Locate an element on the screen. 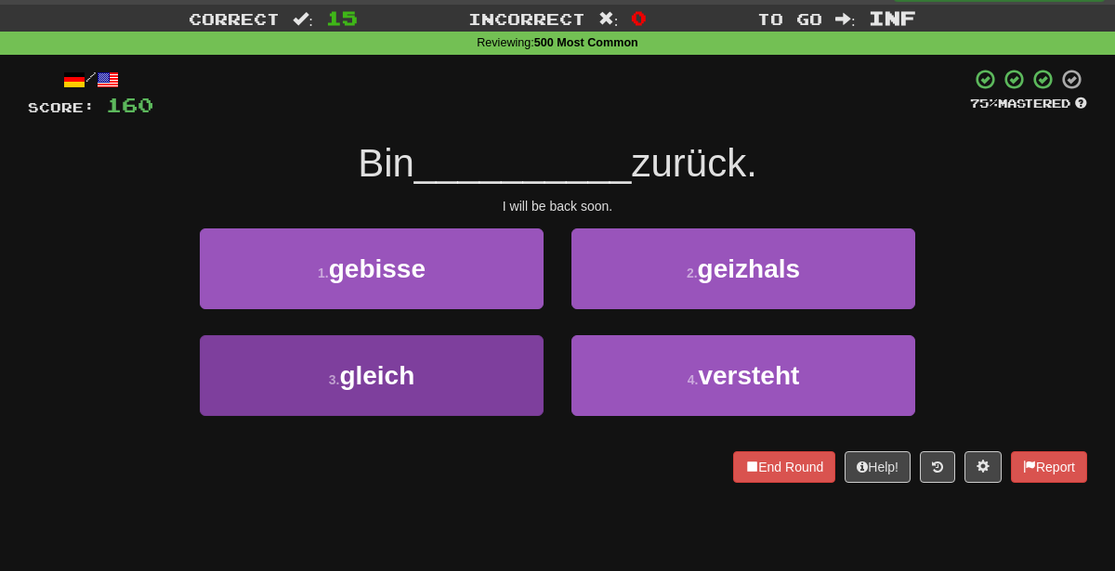 This screenshot has width=1115, height=571. span: 0 is located at coordinates (638, 18).